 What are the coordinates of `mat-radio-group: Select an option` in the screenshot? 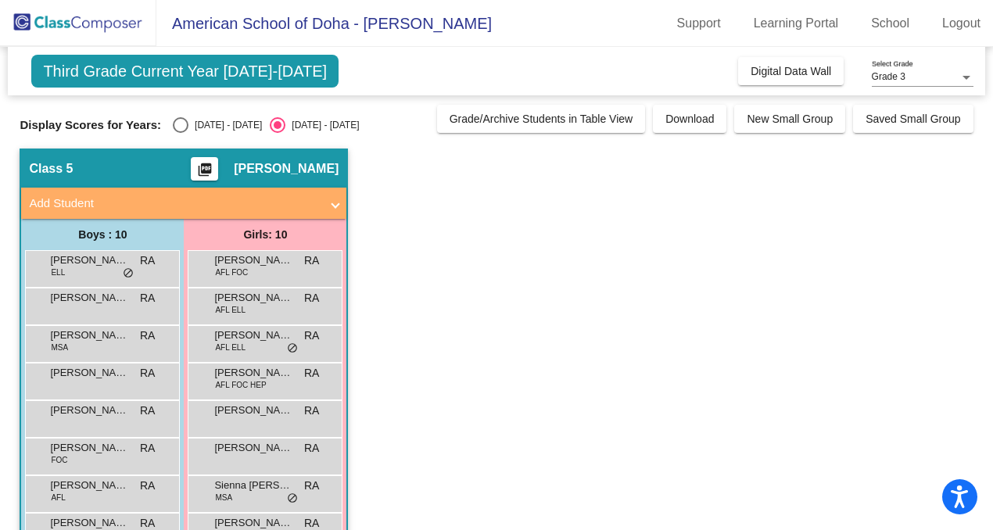 It's located at (266, 125).